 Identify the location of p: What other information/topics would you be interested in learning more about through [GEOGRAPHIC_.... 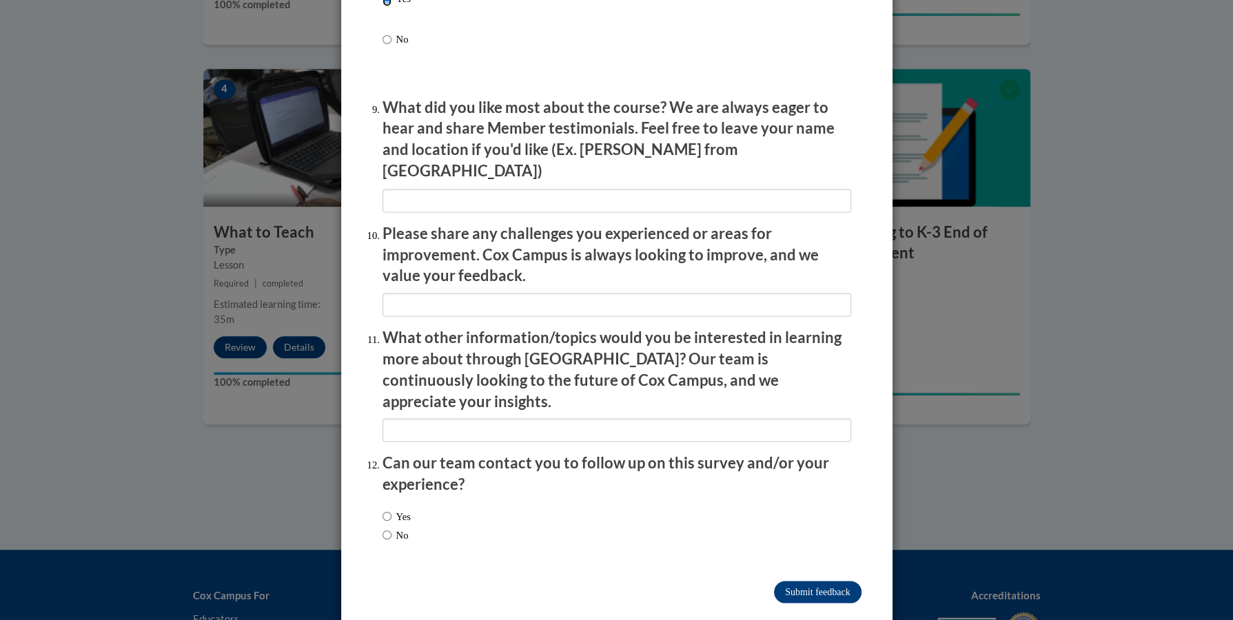
(617, 369).